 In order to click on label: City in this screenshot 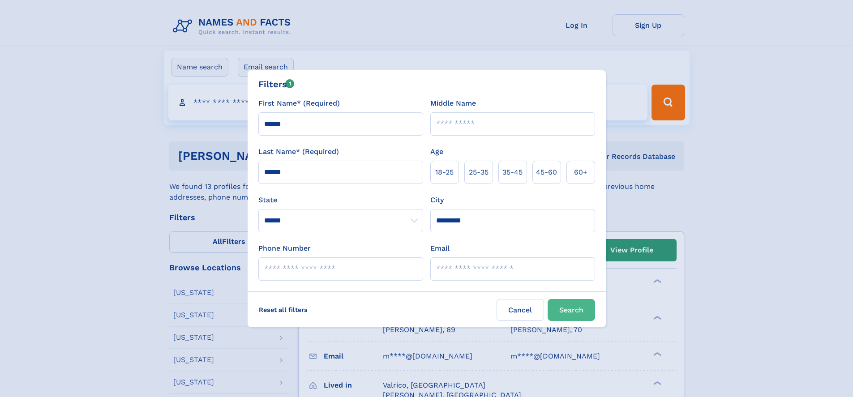, I will do `click(437, 200)`.